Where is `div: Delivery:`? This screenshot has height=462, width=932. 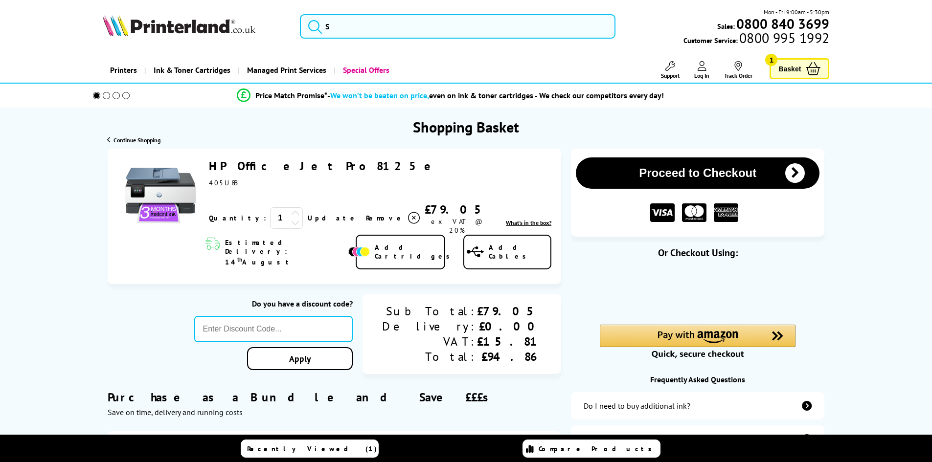
div: Delivery: is located at coordinates (430, 326).